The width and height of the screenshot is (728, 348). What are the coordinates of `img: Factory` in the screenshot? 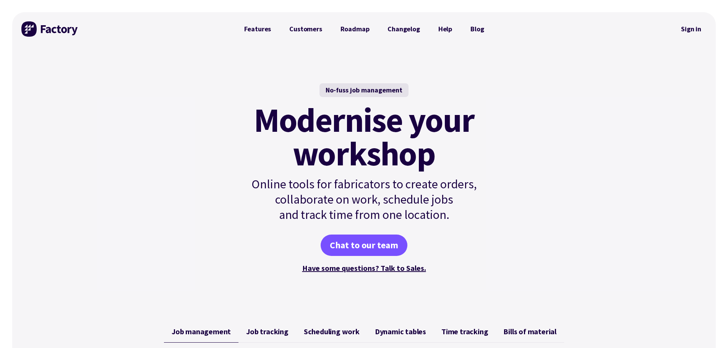 It's located at (50, 29).